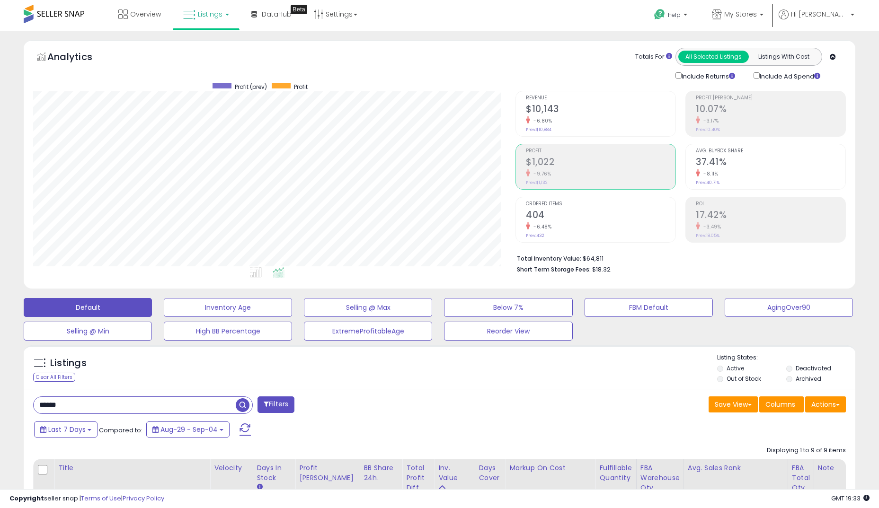  Describe the element at coordinates (231, 468) in the screenshot. I see `div: Velocity` at that location.